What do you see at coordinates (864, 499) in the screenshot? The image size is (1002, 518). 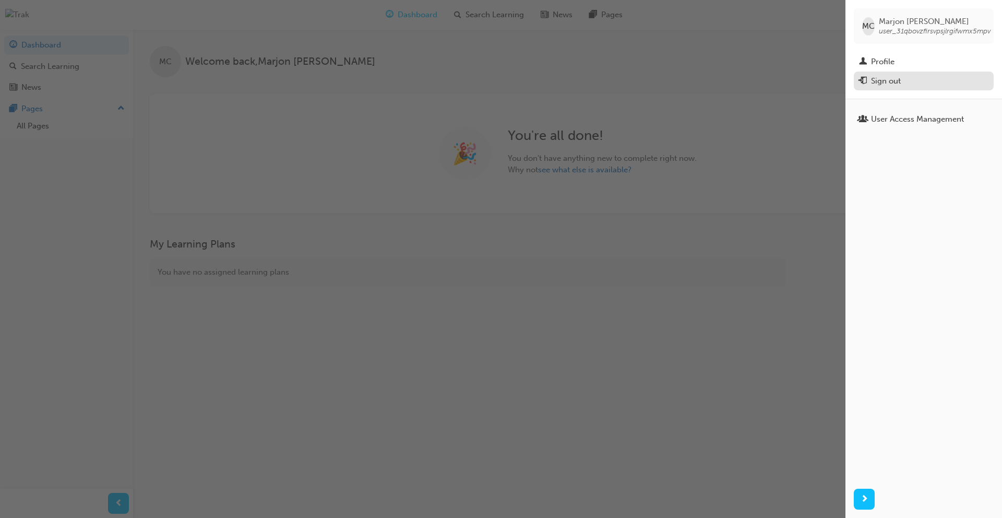 I see `span: next-icon` at bounding box center [864, 499].